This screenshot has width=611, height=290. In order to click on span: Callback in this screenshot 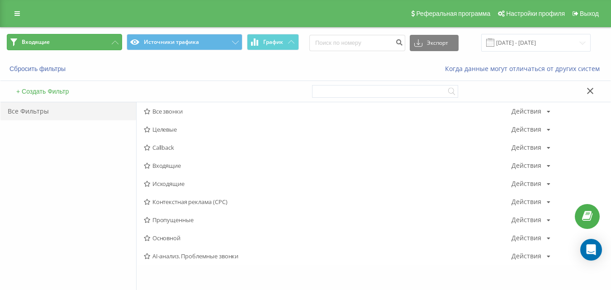, I will do `click(328, 147)`.